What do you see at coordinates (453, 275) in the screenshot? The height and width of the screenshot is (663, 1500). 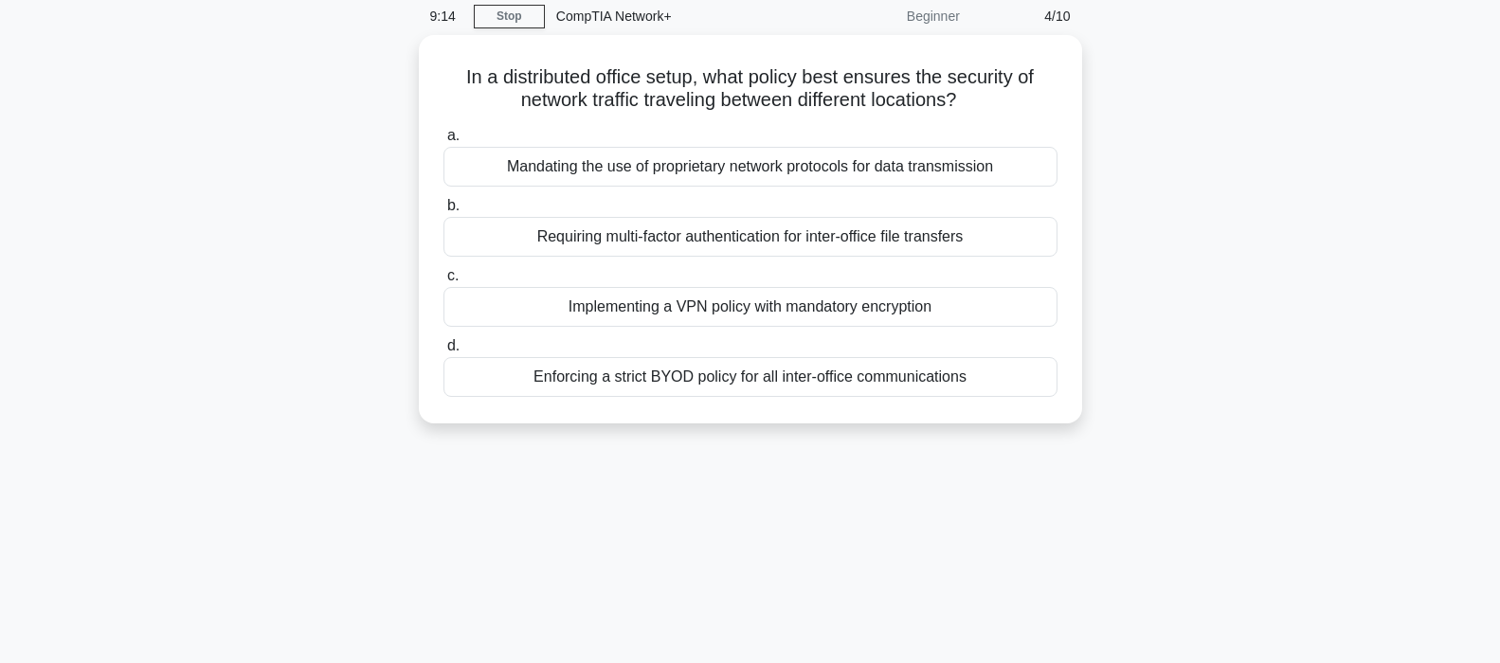 I see `span: c.` at bounding box center [453, 275].